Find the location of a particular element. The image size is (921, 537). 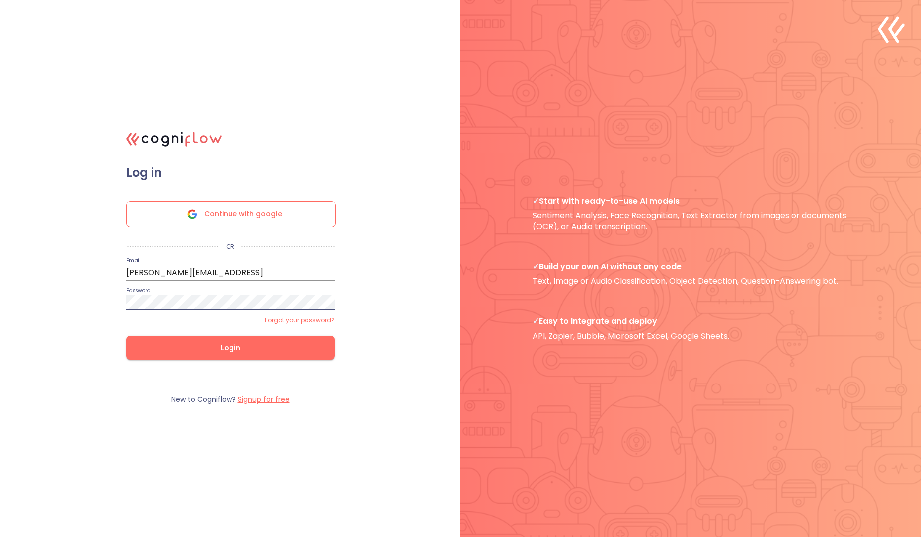

span: Build your own AI without any code is located at coordinates (690, 266).